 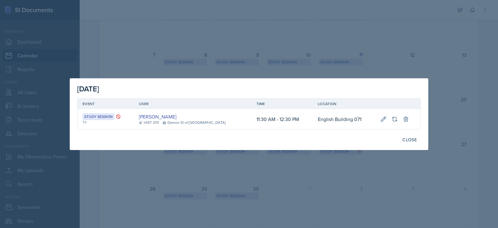 What do you see at coordinates (282, 119) in the screenshot?
I see `td: 11:30 AM - 12:30 PM` at bounding box center [282, 119].